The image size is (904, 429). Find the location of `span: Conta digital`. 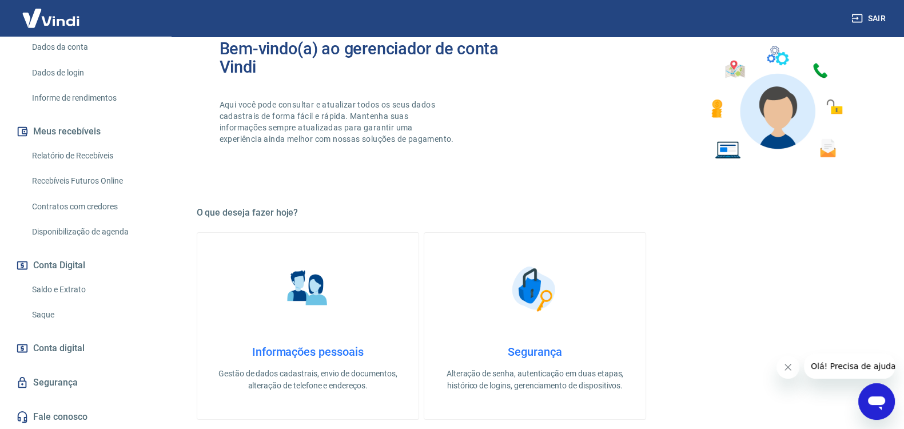

span: Conta digital is located at coordinates (59, 348).